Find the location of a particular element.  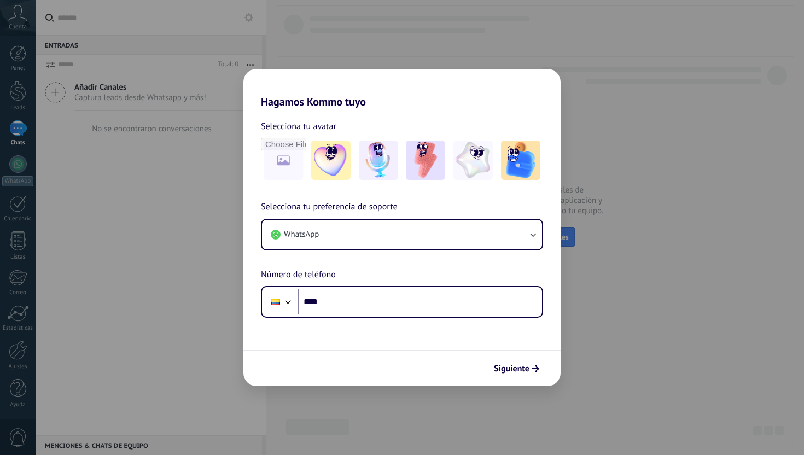

img: -1.jpeg is located at coordinates (331, 160).